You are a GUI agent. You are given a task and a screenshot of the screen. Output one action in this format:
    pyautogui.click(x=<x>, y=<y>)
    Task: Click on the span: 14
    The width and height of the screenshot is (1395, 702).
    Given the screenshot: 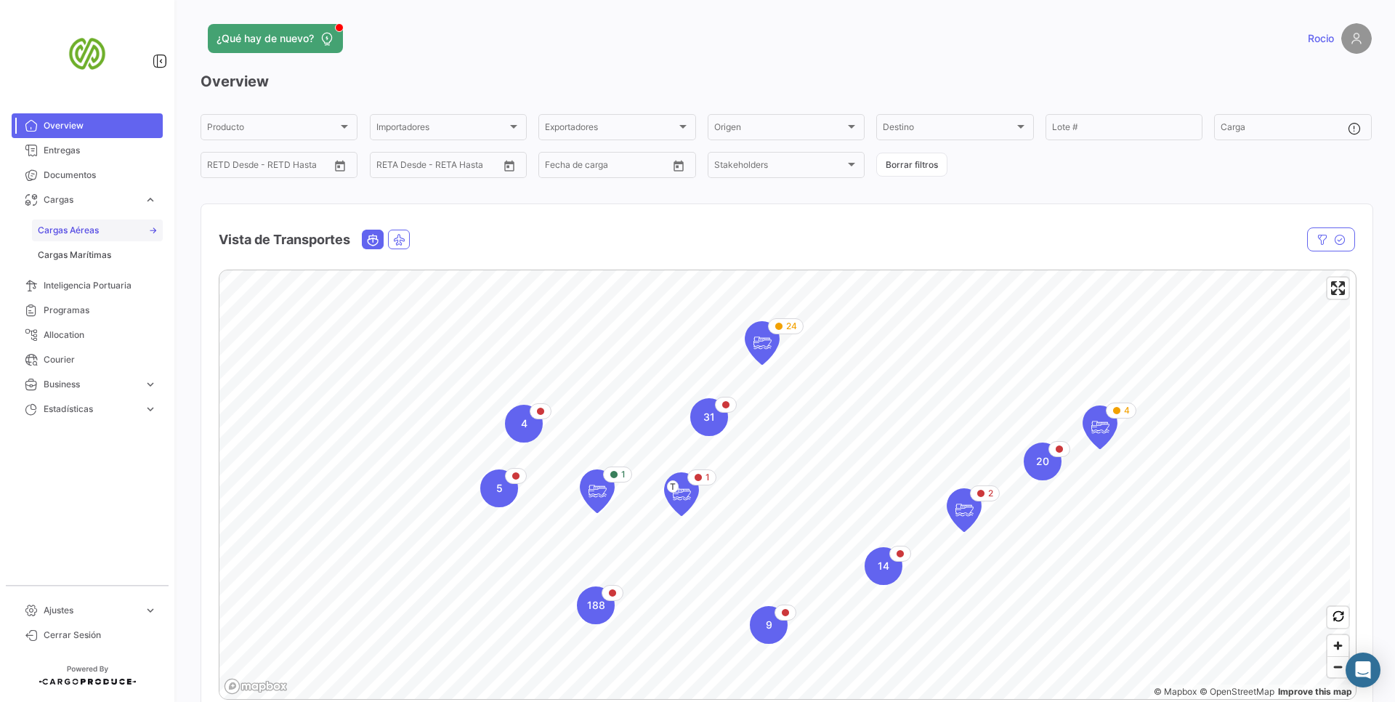 What is the action you would take?
    pyautogui.click(x=884, y=566)
    